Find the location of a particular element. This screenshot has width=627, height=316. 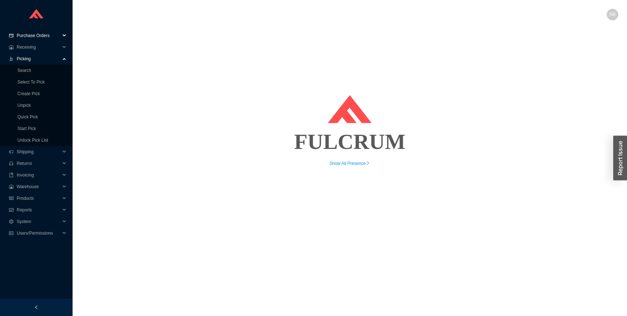

span: credit-card is located at coordinates (11, 36).